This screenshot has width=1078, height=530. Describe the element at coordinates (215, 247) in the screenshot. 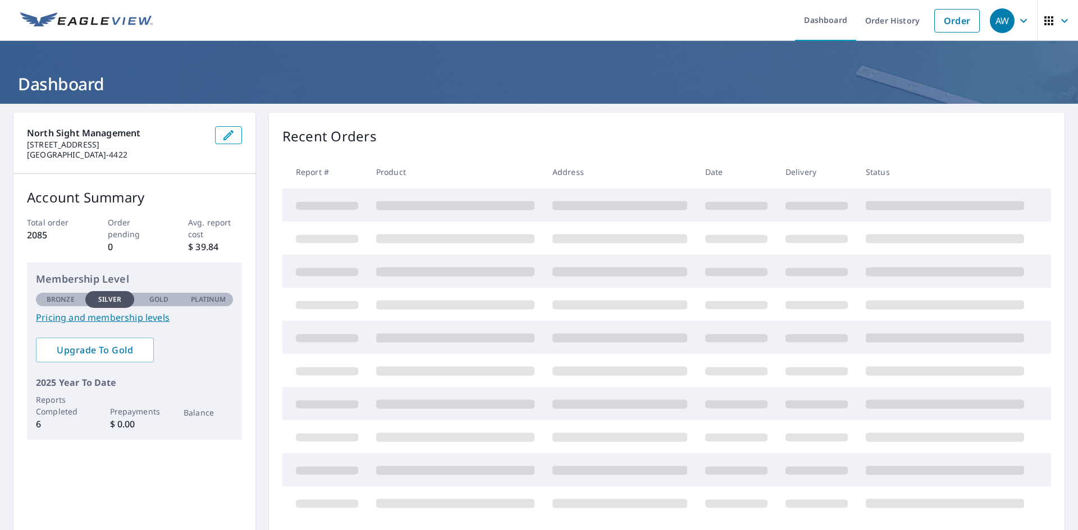

I see `p: $ 39.84` at that location.